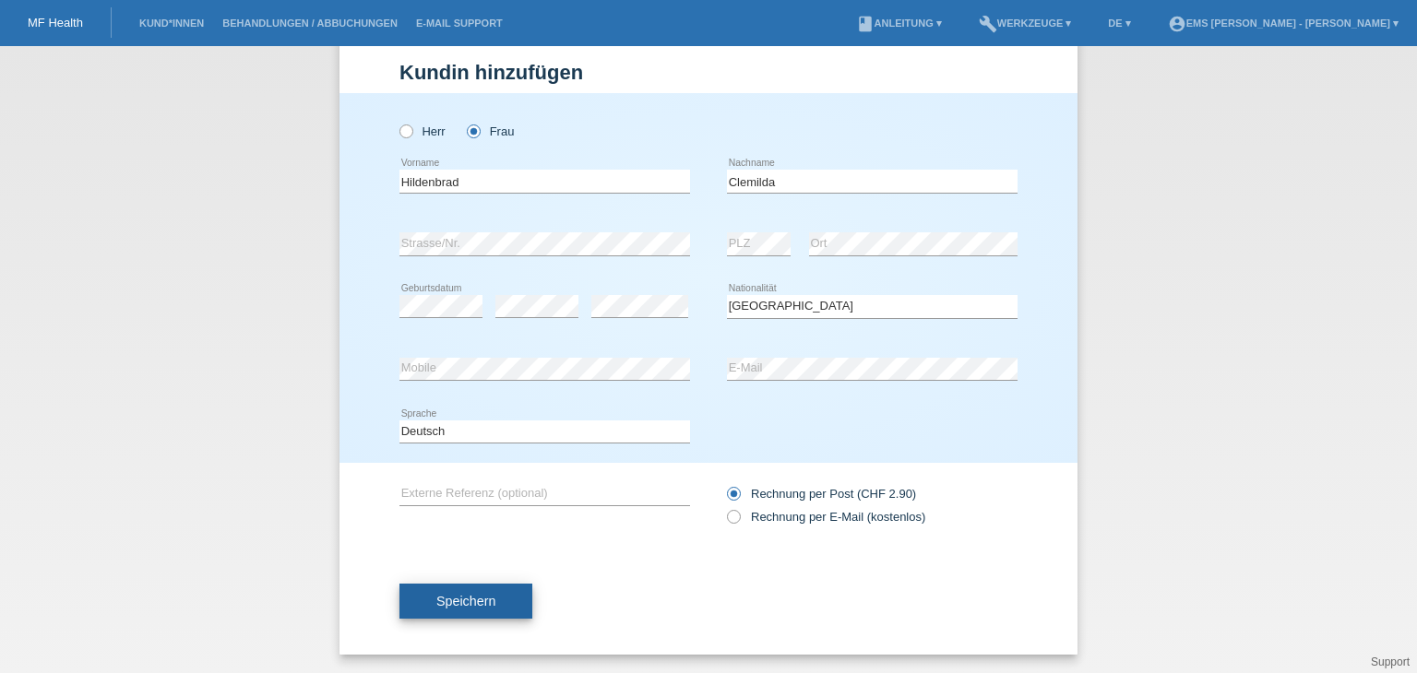 The image size is (1417, 673). I want to click on h1: Kundin hinzufügen, so click(708, 72).